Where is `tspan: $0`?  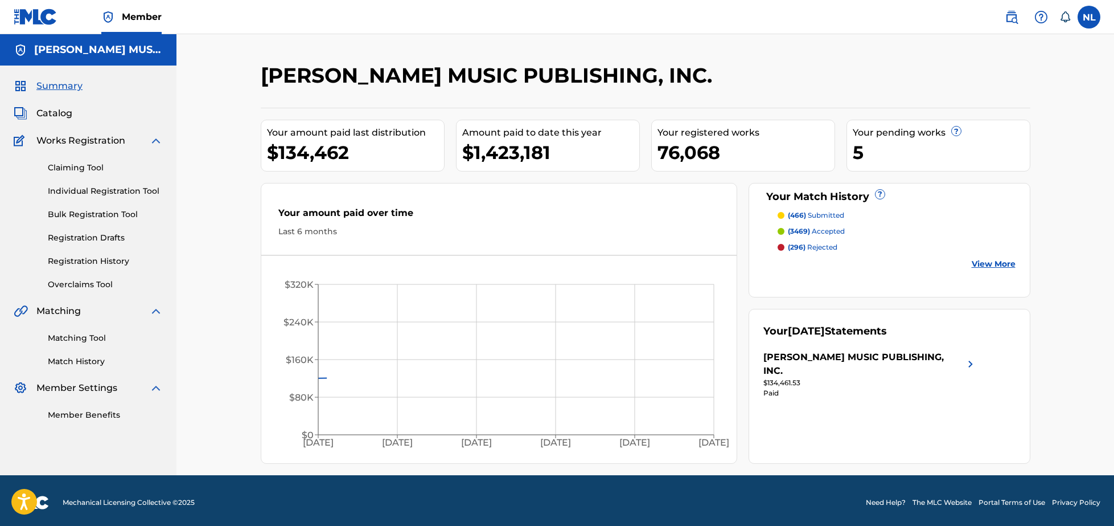 tspan: $0 is located at coordinates (307, 434).